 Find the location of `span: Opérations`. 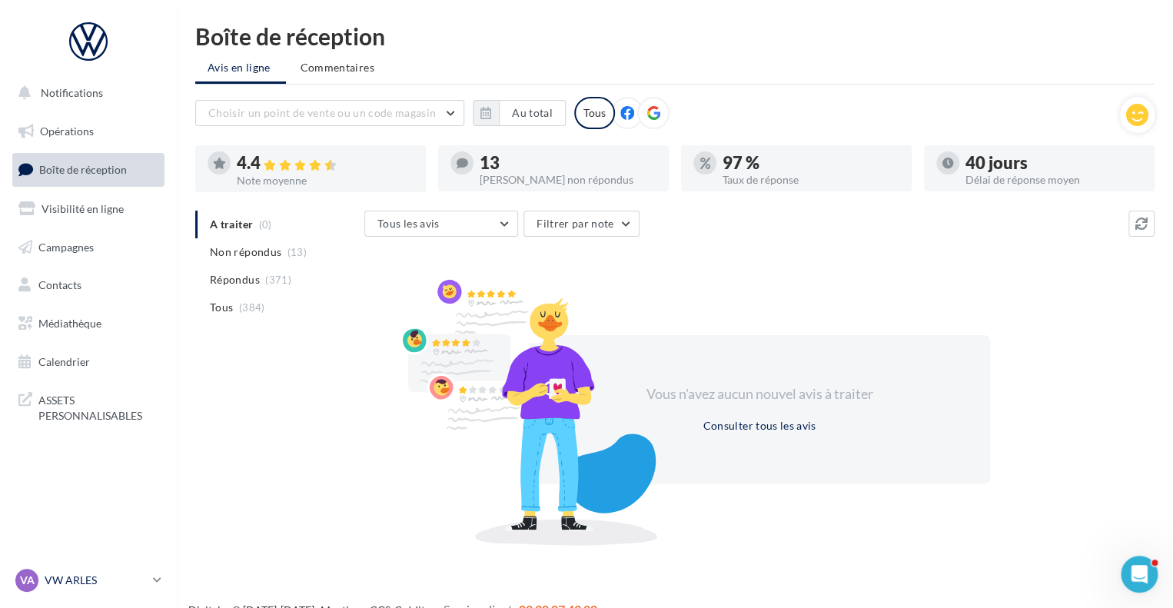

span: Opérations is located at coordinates (67, 131).